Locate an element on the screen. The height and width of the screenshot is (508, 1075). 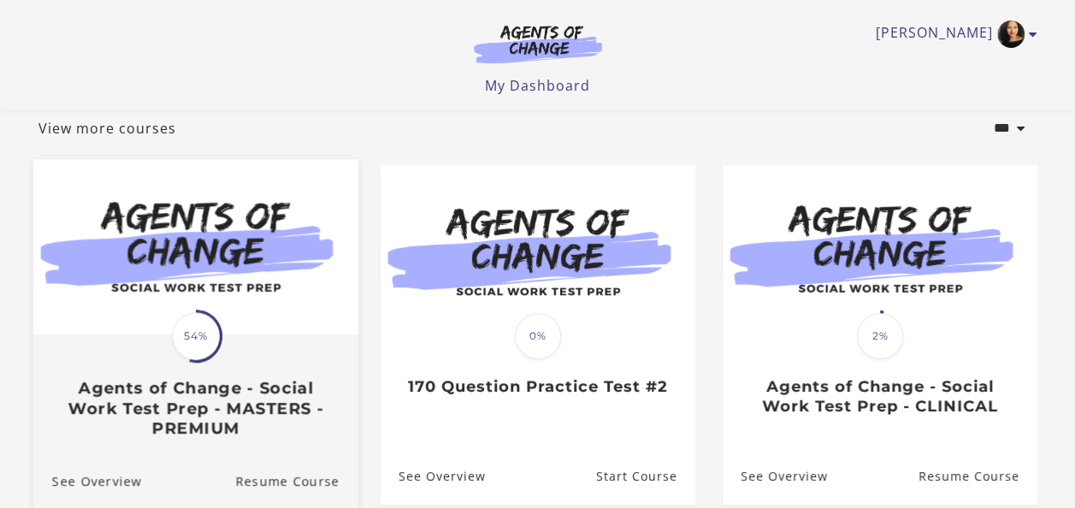
img: Agents of Change Logo is located at coordinates (538, 44).